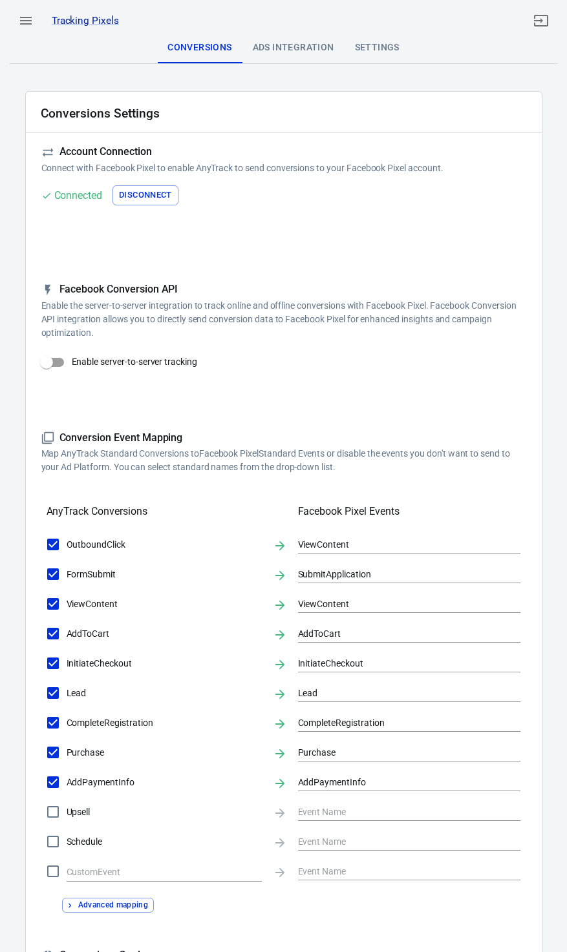 This screenshot has width=567, height=952. I want to click on button: Advanced mapping, so click(108, 905).